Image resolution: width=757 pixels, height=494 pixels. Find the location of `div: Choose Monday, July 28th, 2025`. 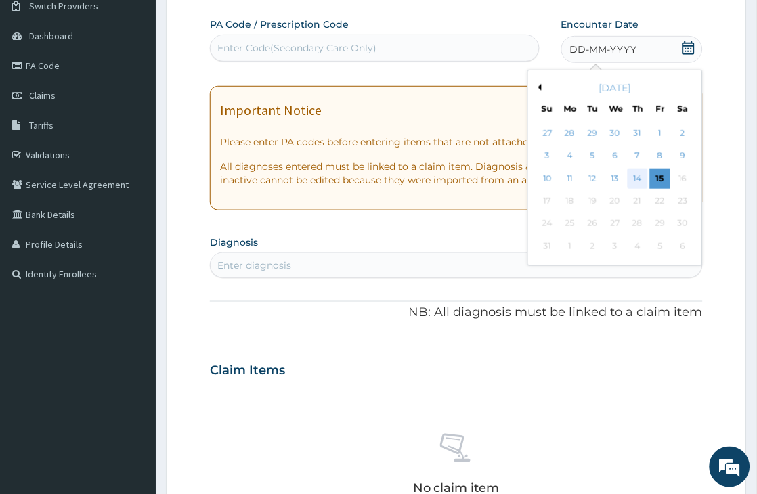

div: Choose Monday, July 28th, 2025 is located at coordinates (570, 133).